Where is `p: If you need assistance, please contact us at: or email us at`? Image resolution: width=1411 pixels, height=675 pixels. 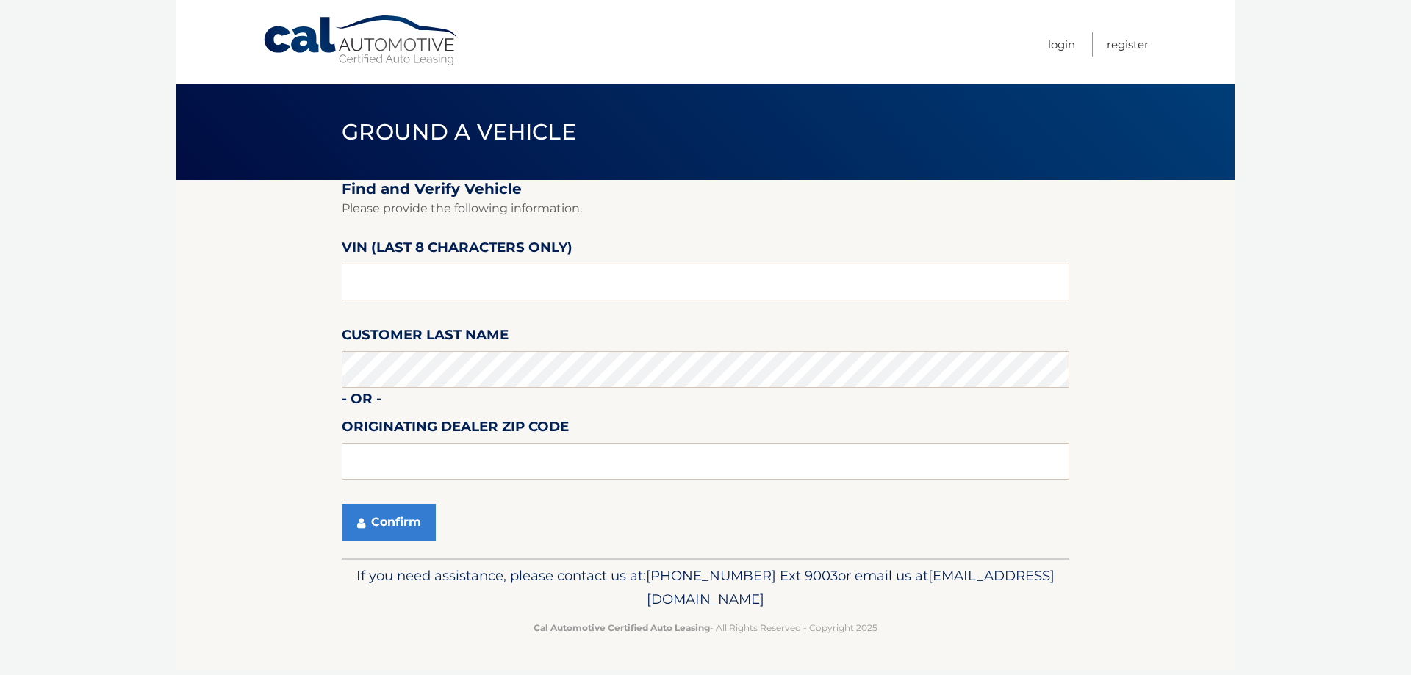
p: If you need assistance, please contact us at: or email us at is located at coordinates (706, 588).